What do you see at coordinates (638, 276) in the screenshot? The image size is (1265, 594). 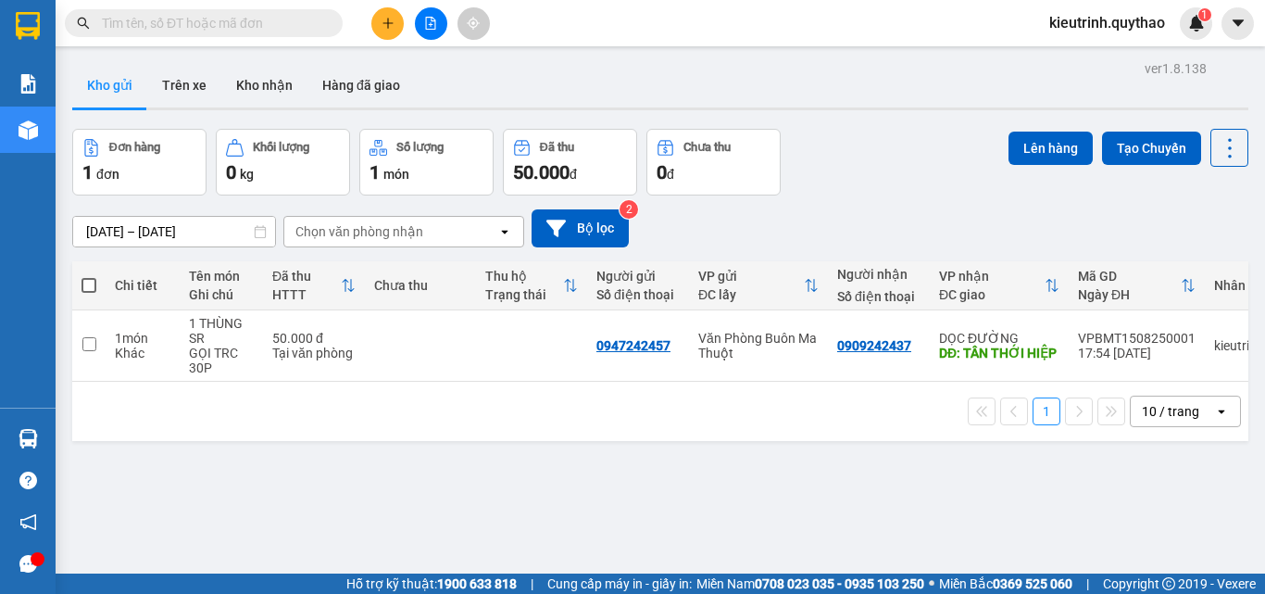 I see `div: Người gửi` at bounding box center [638, 276].